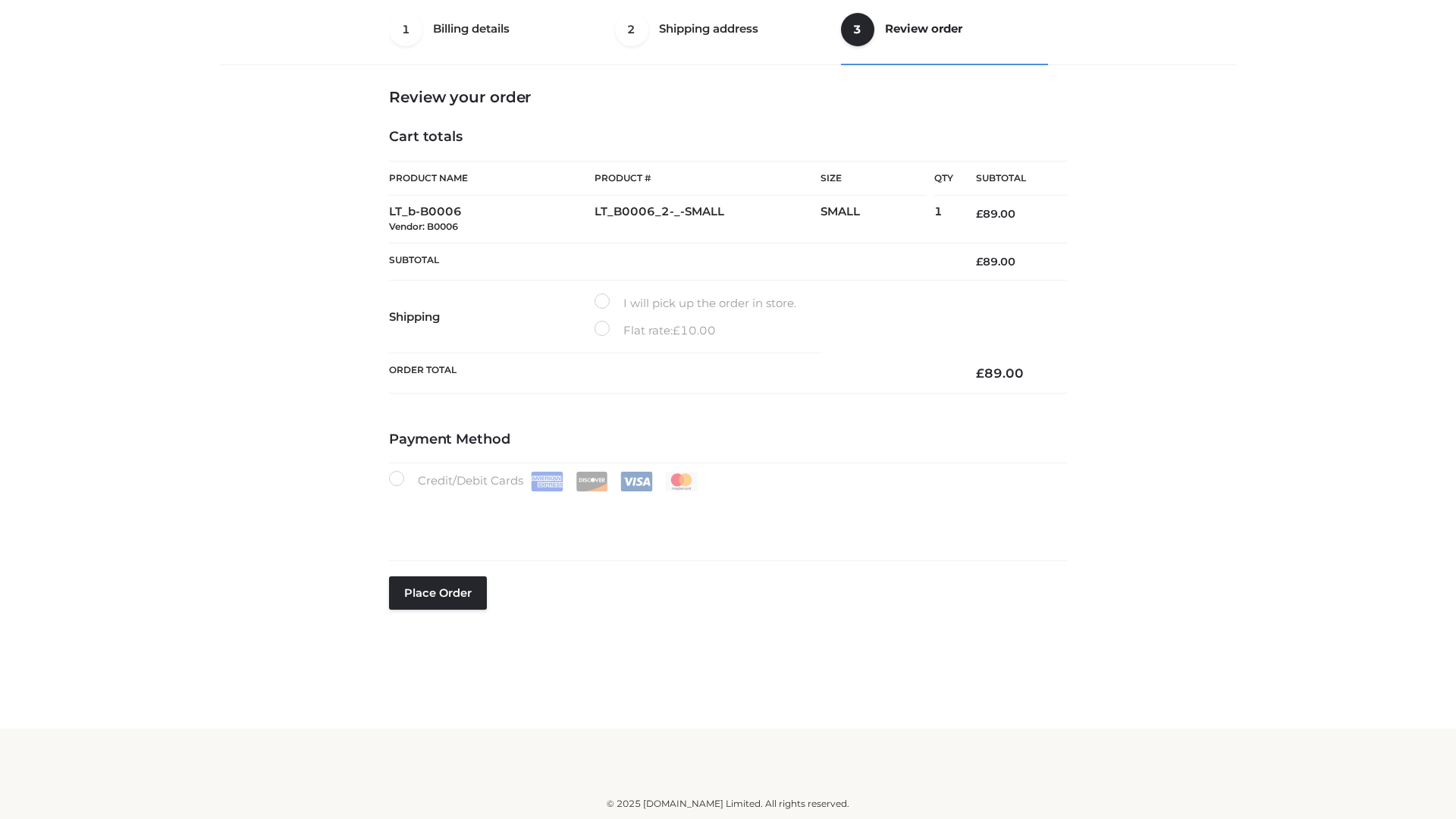 The image size is (1456, 819). Describe the element at coordinates (707, 219) in the screenshot. I see `td: LT_B0006_2-_-SMALL` at that location.